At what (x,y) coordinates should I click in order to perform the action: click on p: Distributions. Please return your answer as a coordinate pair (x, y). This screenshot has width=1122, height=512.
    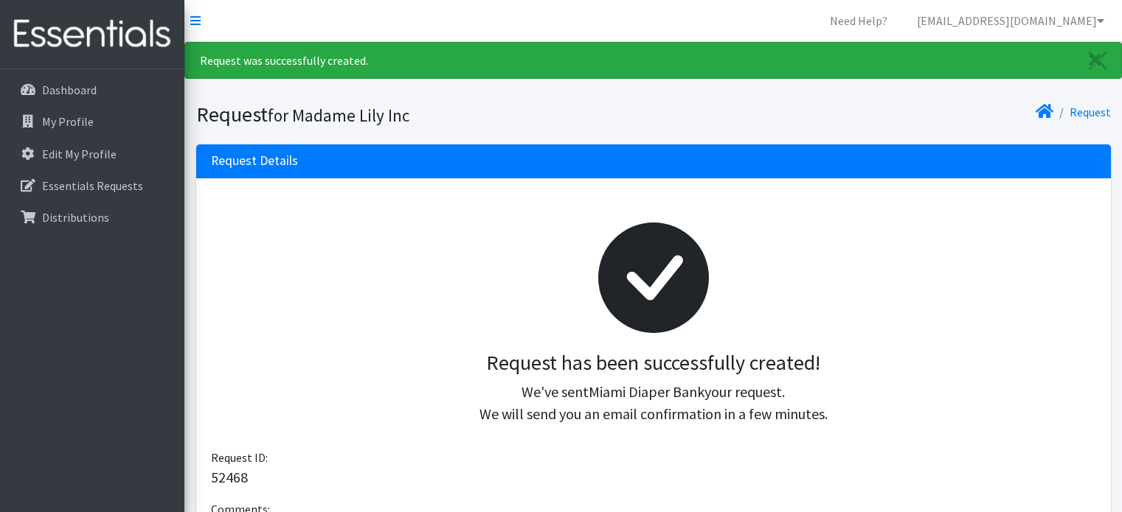
    Looking at the image, I should click on (75, 218).